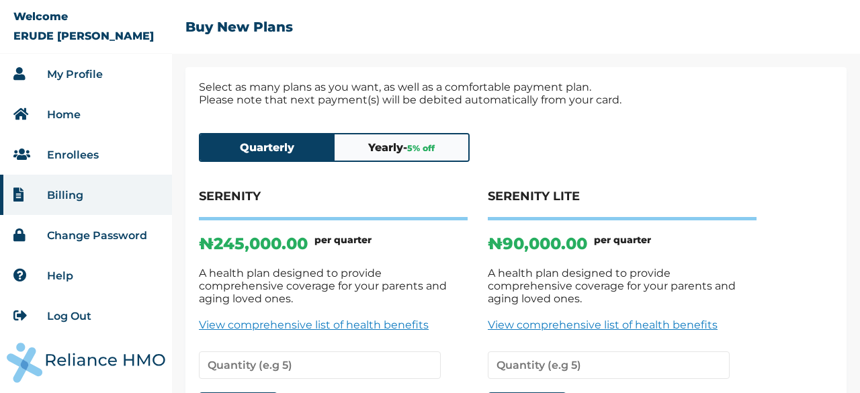 Image resolution: width=860 pixels, height=393 pixels. Describe the element at coordinates (537, 243) in the screenshot. I see `p: ₦ 90,000.00` at that location.